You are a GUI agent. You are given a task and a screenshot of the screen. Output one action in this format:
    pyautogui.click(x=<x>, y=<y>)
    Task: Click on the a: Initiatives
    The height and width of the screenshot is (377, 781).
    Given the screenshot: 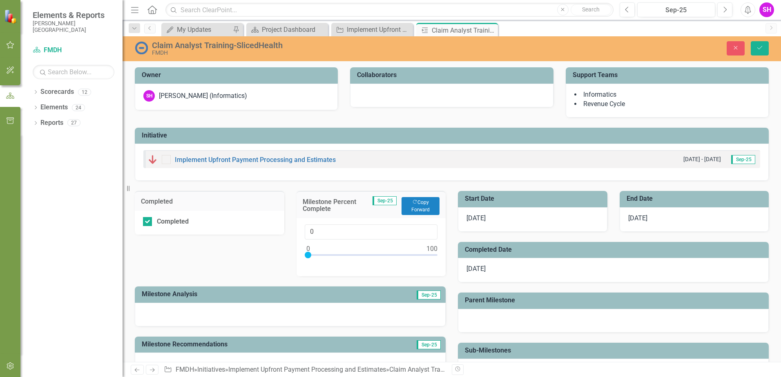 What is the action you would take?
    pyautogui.click(x=211, y=370)
    